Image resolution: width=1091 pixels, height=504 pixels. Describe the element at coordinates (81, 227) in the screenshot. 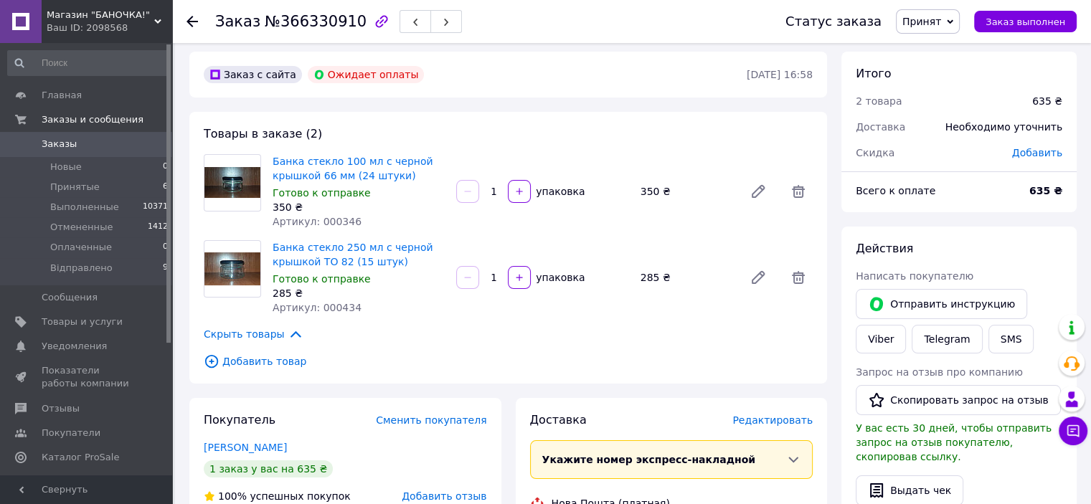

I see `span: Отмененные` at that location.